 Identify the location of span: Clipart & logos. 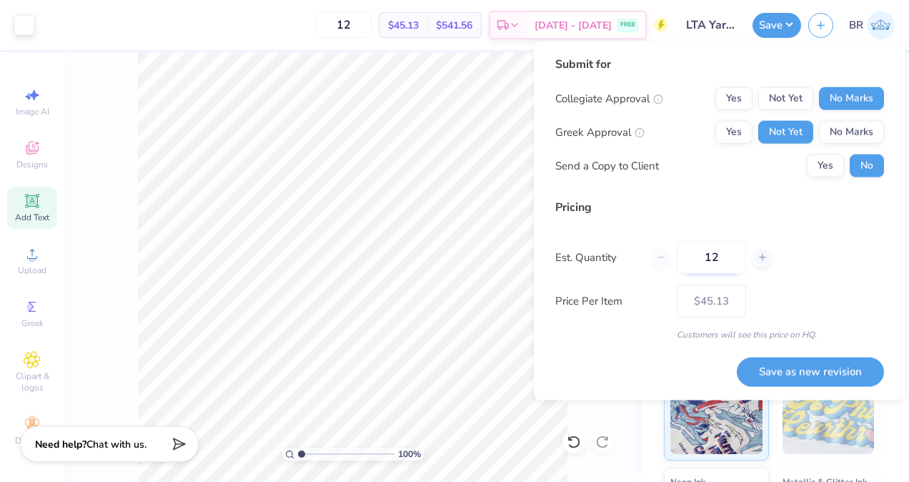
(32, 382).